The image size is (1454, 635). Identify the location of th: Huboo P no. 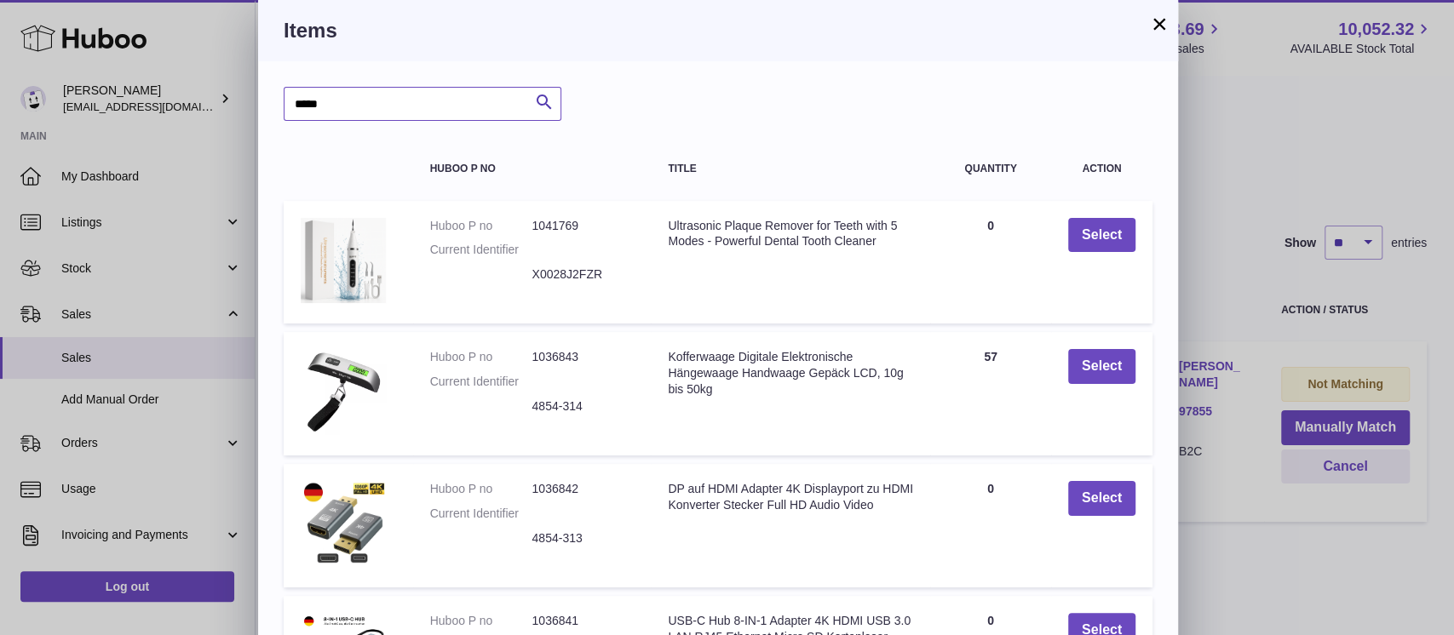
(532, 169).